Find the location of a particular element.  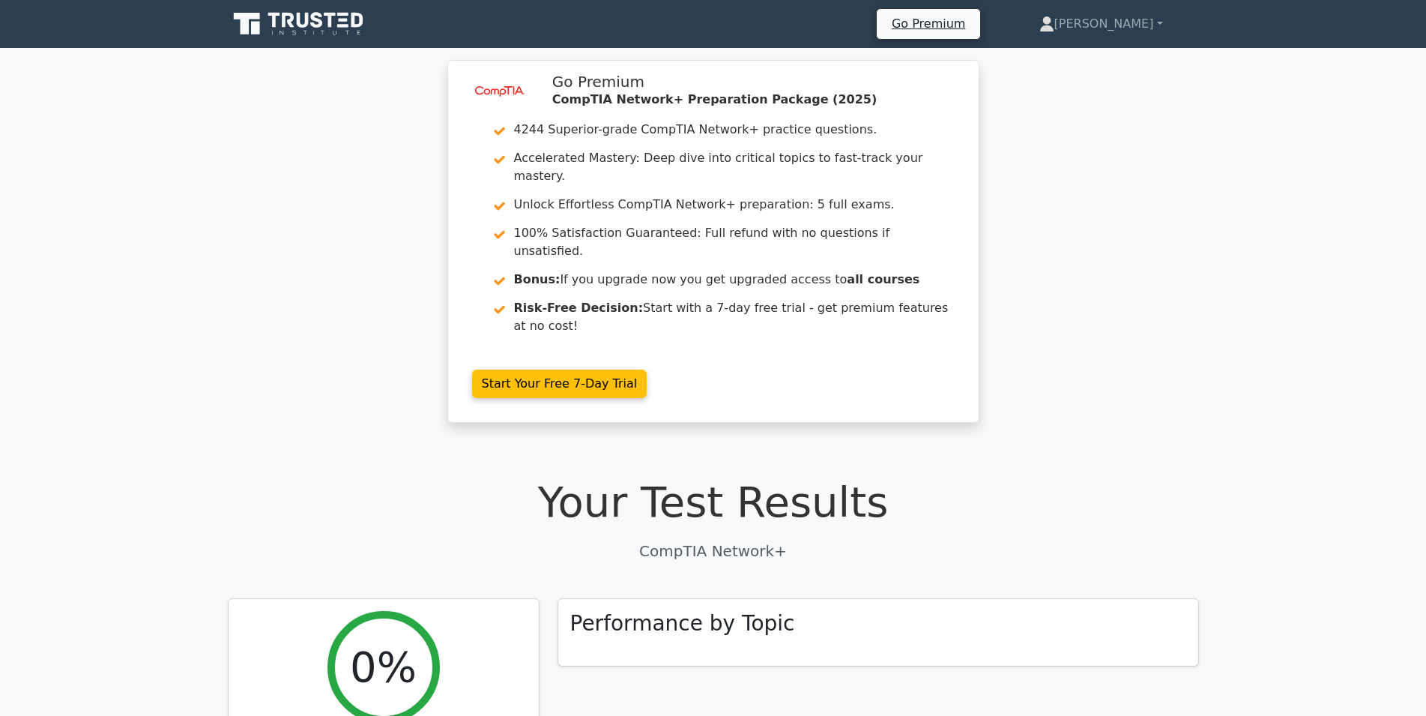

h1: Your Test Results is located at coordinates (713, 501).